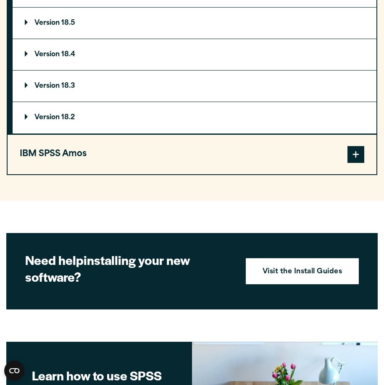 Image resolution: width=384 pixels, height=385 pixels. I want to click on strong: Need help, so click(54, 260).